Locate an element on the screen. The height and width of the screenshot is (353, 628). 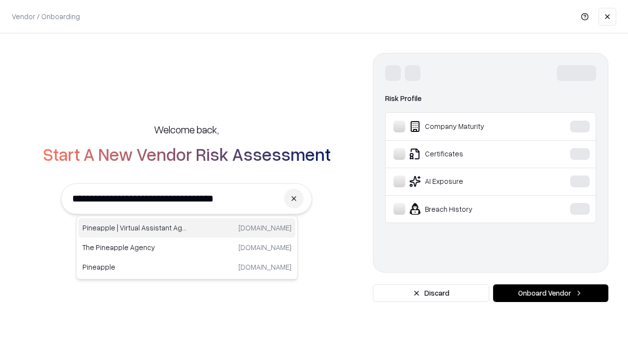
h2: Start A New Vendor Risk Assessment is located at coordinates (186, 154).